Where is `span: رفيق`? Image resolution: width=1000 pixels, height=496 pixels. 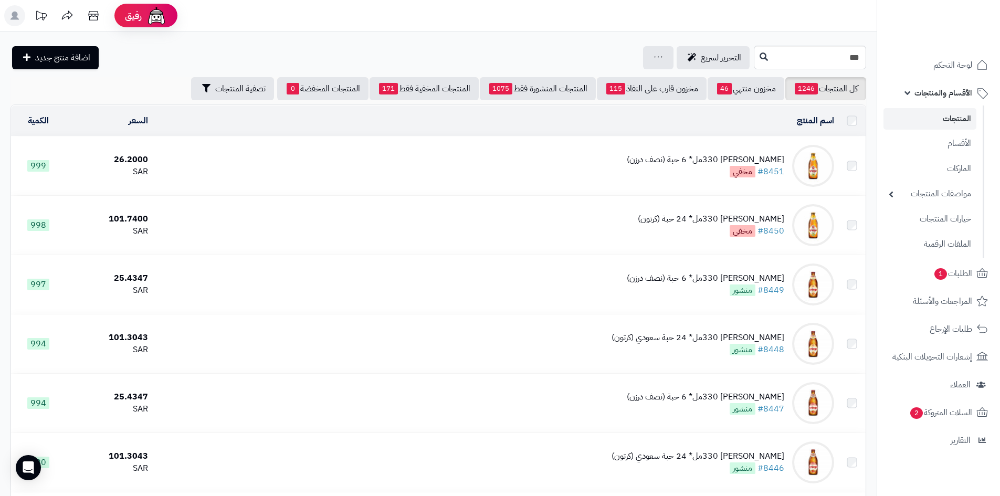 span: رفيق is located at coordinates (133, 16).